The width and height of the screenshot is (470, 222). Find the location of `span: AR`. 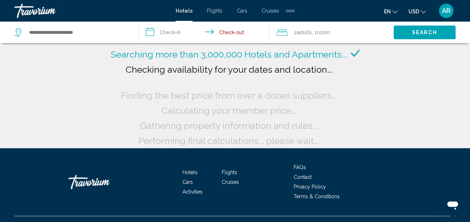

span: AR is located at coordinates (446, 11).